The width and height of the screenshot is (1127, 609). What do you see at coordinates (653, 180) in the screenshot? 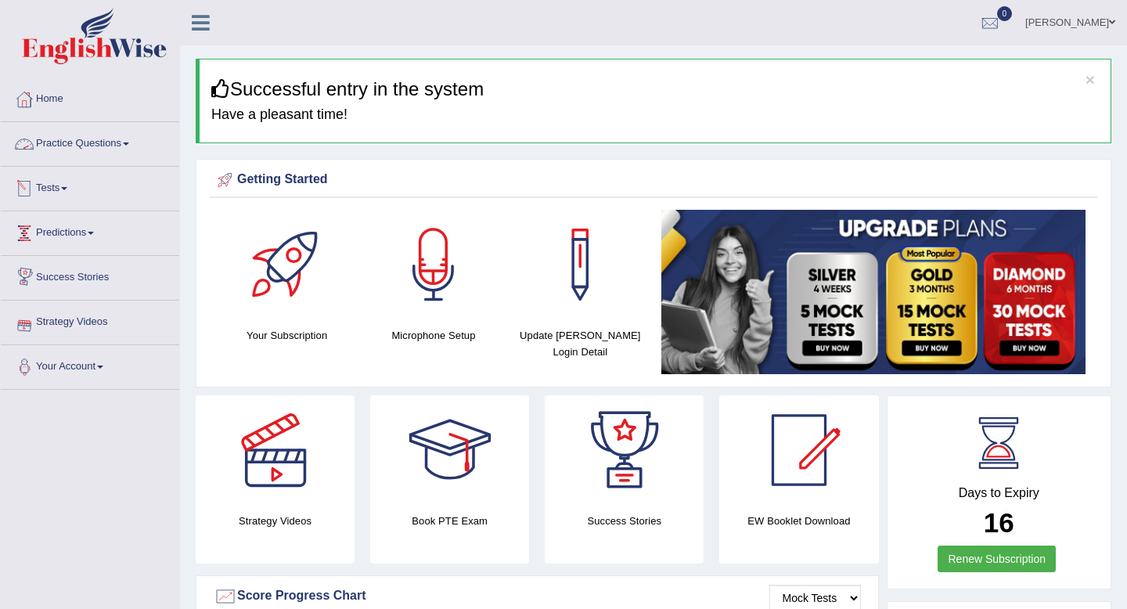
I see `div: Getting Started` at bounding box center [653, 180].